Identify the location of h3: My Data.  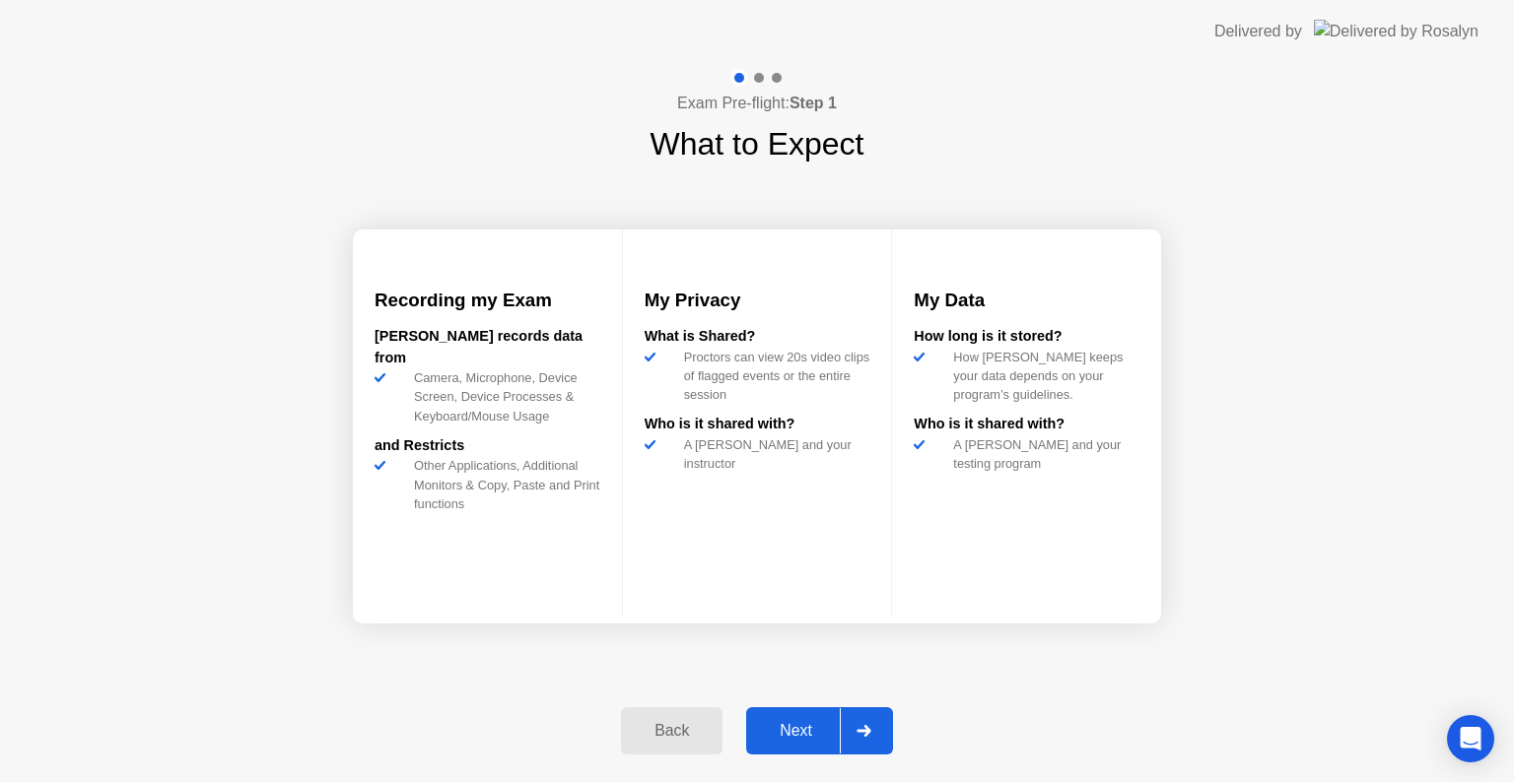
(1026, 301).